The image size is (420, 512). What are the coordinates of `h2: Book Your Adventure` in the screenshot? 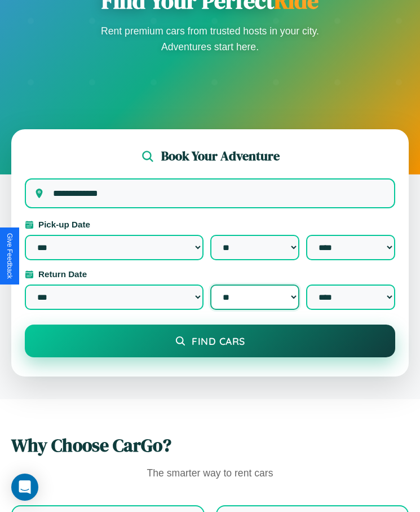 It's located at (221, 156).